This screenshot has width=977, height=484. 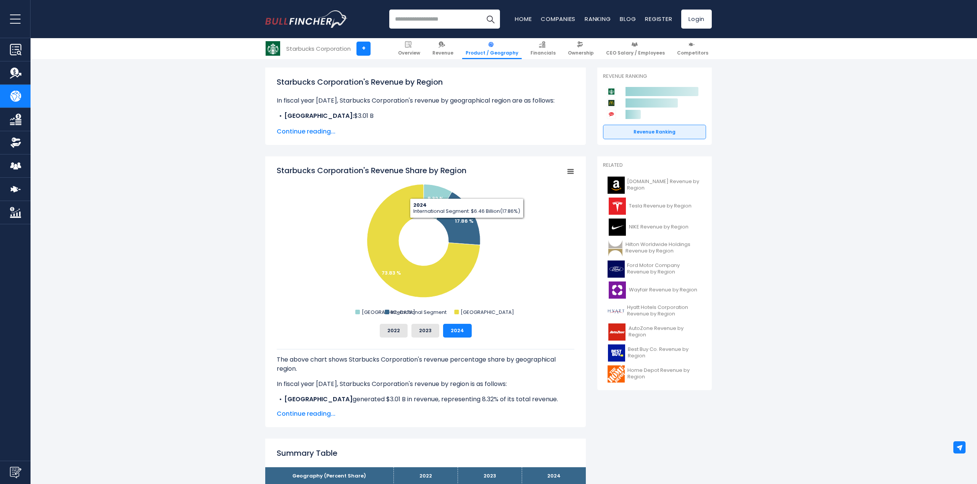 I want to click on a: Revenue Ranking, so click(x=654, y=132).